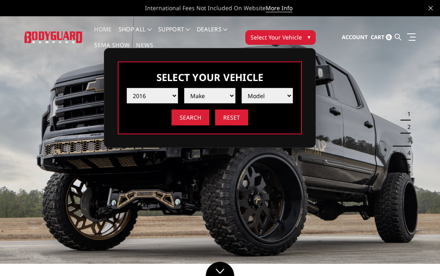 Image resolution: width=440 pixels, height=276 pixels. Describe the element at coordinates (406, 140) in the screenshot. I see `button: 3 of 5` at that location.